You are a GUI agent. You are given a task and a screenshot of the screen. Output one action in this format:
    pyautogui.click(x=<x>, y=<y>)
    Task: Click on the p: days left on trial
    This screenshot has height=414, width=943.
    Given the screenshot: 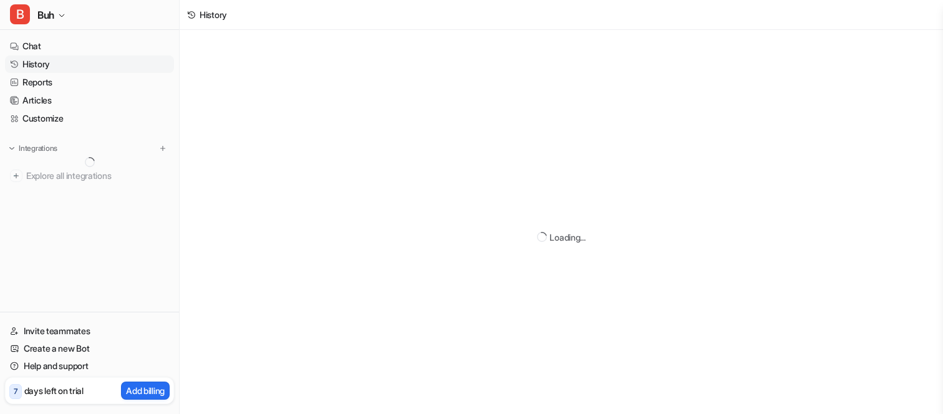 What is the action you would take?
    pyautogui.click(x=54, y=391)
    